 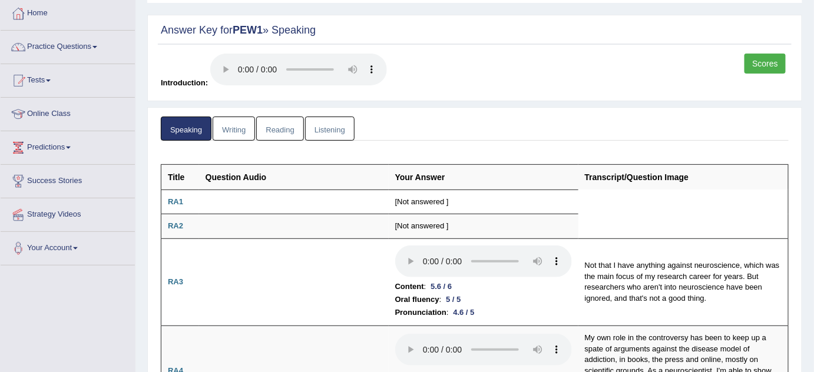 What do you see at coordinates (234, 128) in the screenshot?
I see `a: Writing` at bounding box center [234, 128].